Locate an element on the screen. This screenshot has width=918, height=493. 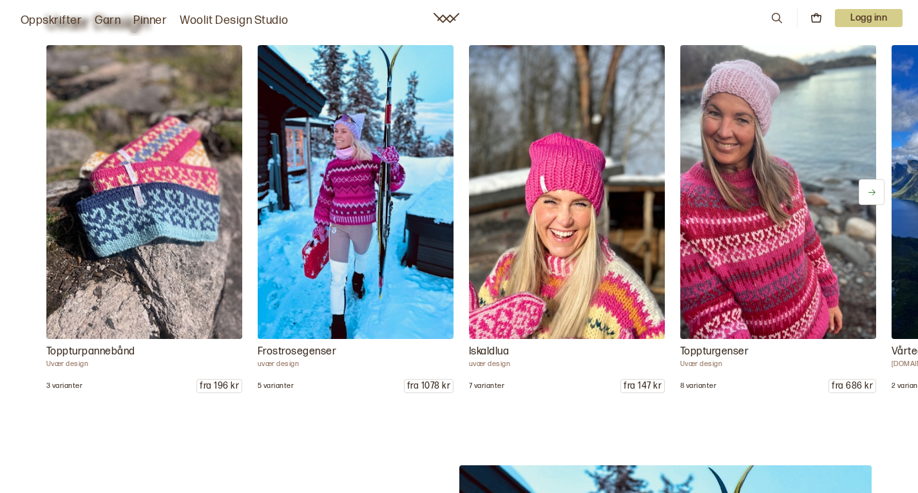
img: uvær design Frosegenser OBS! Alle genserne på bildene er strikket i Drops Snow, annen garninfo er... is located at coordinates (355, 192).